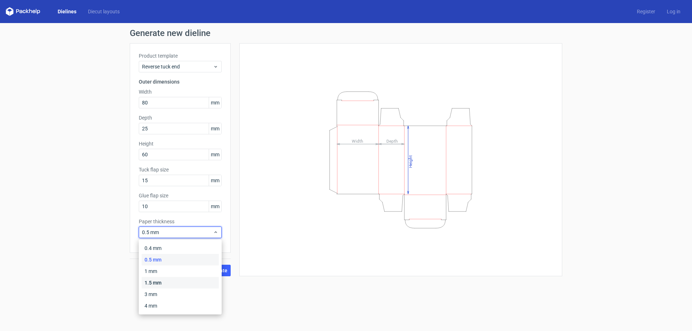 The width and height of the screenshot is (692, 331). Describe the element at coordinates (177, 67) in the screenshot. I see `span: Reverse tuck end` at that location.